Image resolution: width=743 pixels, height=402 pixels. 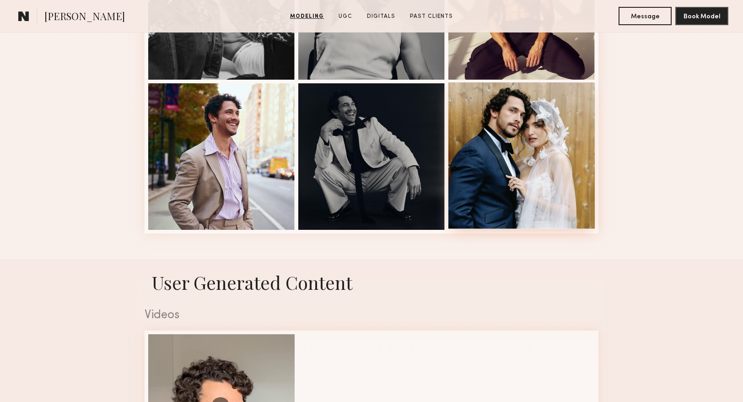 I want to click on a: UGC, so click(x=345, y=16).